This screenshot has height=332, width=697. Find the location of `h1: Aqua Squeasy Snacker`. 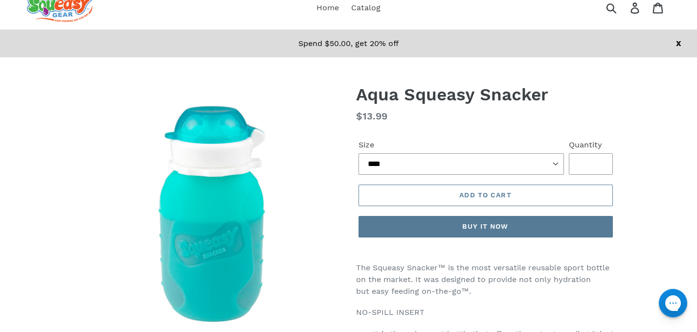

h1: Aqua Squeasy Snacker is located at coordinates (486, 94).